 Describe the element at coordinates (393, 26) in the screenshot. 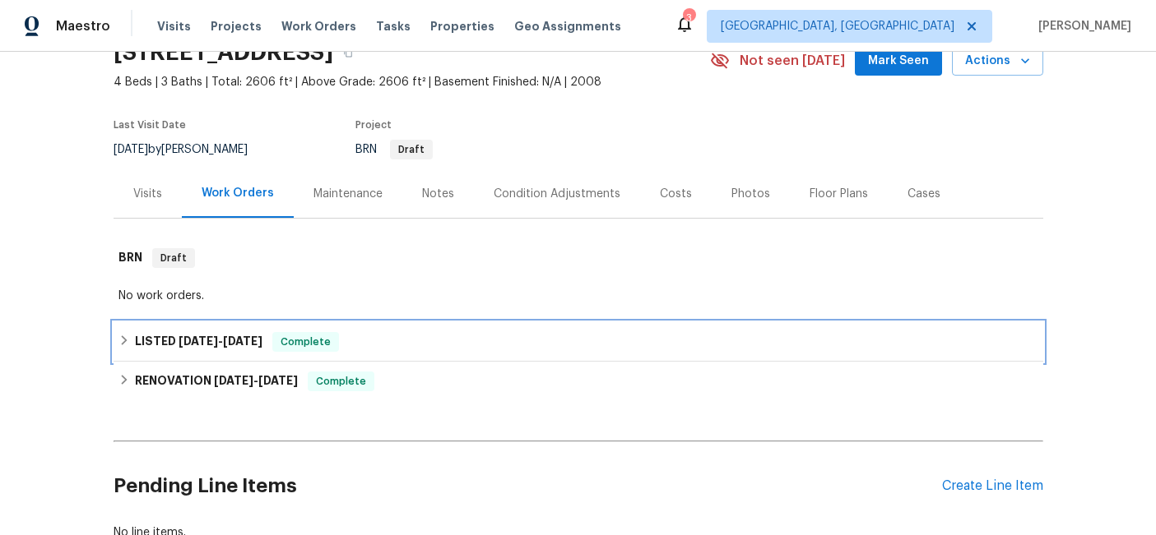

I see `span: Tasks` at that location.